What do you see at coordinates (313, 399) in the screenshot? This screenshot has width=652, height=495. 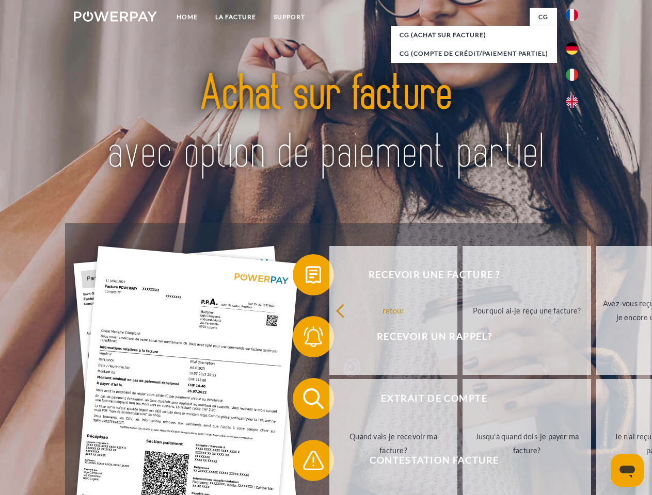 I see `img: qb_search.svg` at bounding box center [313, 399].